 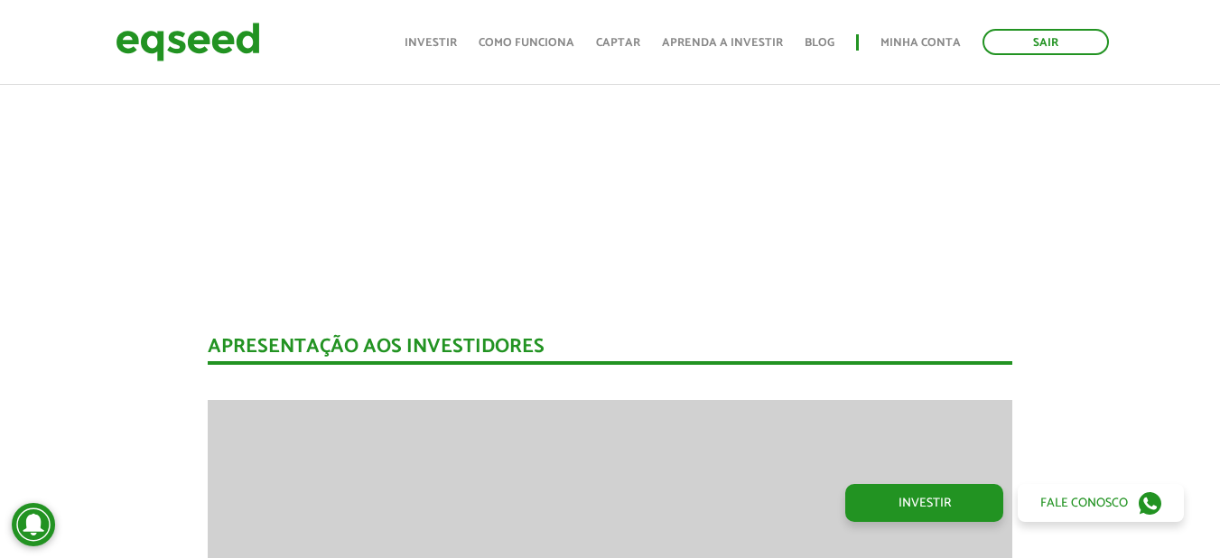 I want to click on a: Minha conta, so click(x=920, y=42).